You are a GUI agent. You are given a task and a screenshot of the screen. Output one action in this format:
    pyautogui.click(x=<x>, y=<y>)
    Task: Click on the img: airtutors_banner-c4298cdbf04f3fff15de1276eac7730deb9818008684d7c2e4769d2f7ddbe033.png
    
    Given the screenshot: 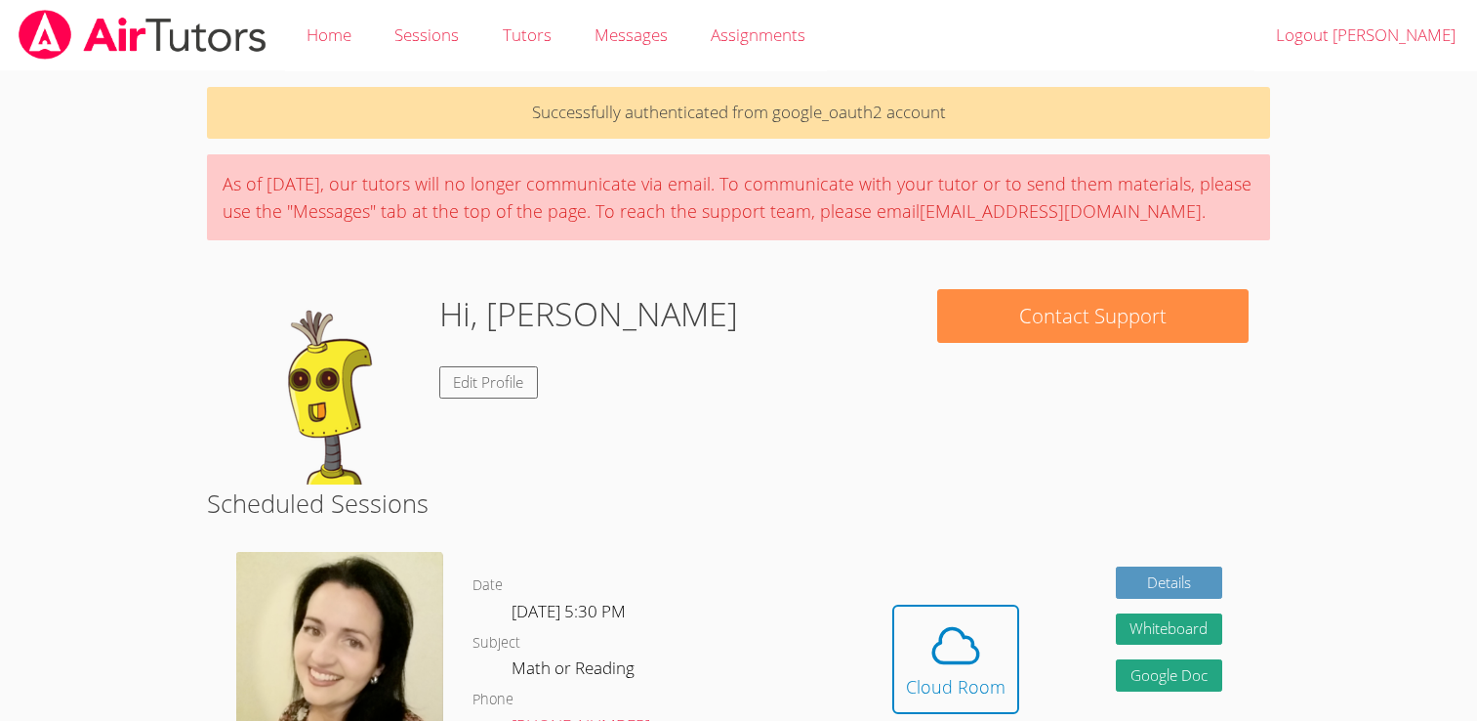 What is the action you would take?
    pyautogui.click(x=143, y=34)
    